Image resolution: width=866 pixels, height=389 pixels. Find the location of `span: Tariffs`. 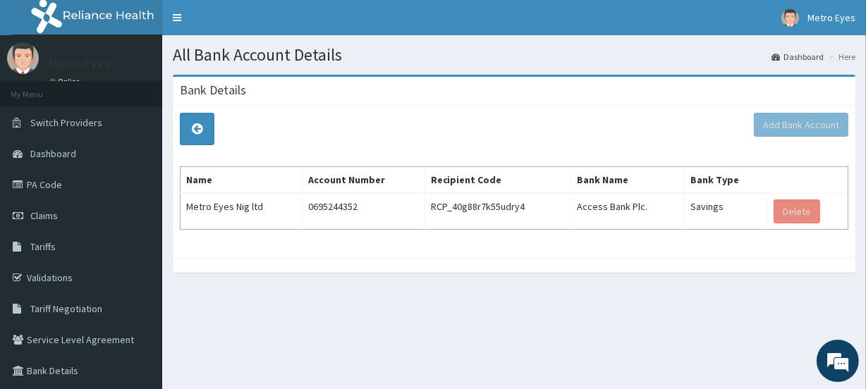

span: Tariffs is located at coordinates (43, 247).